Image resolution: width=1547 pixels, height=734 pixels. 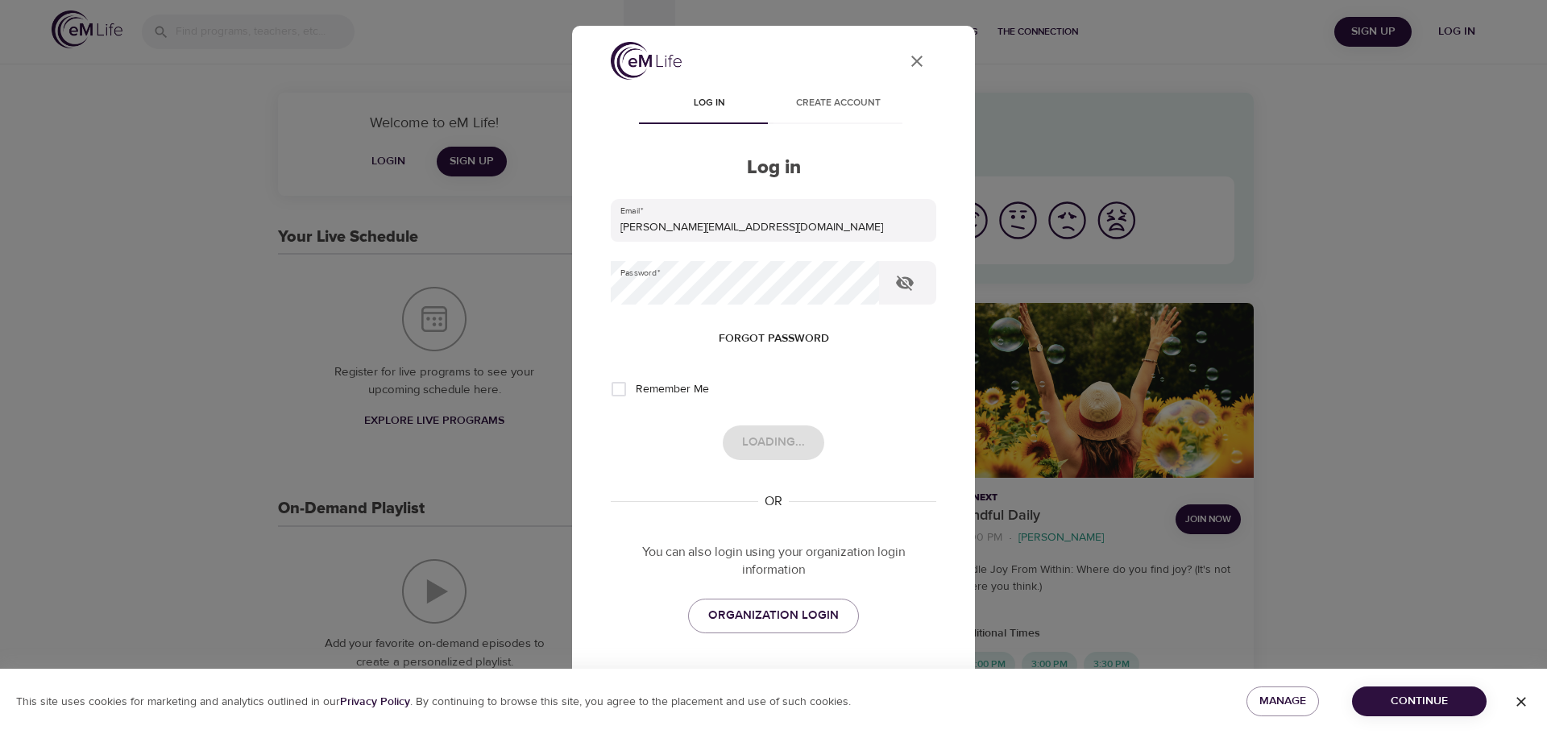 I want to click on div: disabled tabs example, so click(x=774, y=105).